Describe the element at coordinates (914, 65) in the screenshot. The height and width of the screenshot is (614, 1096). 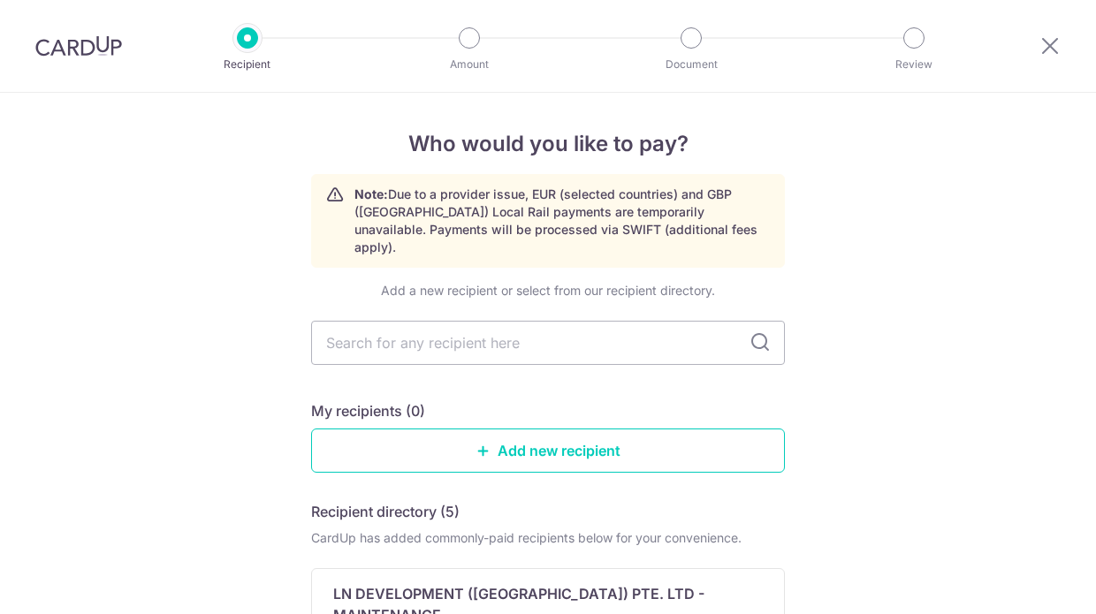
I see `p: Review` at that location.